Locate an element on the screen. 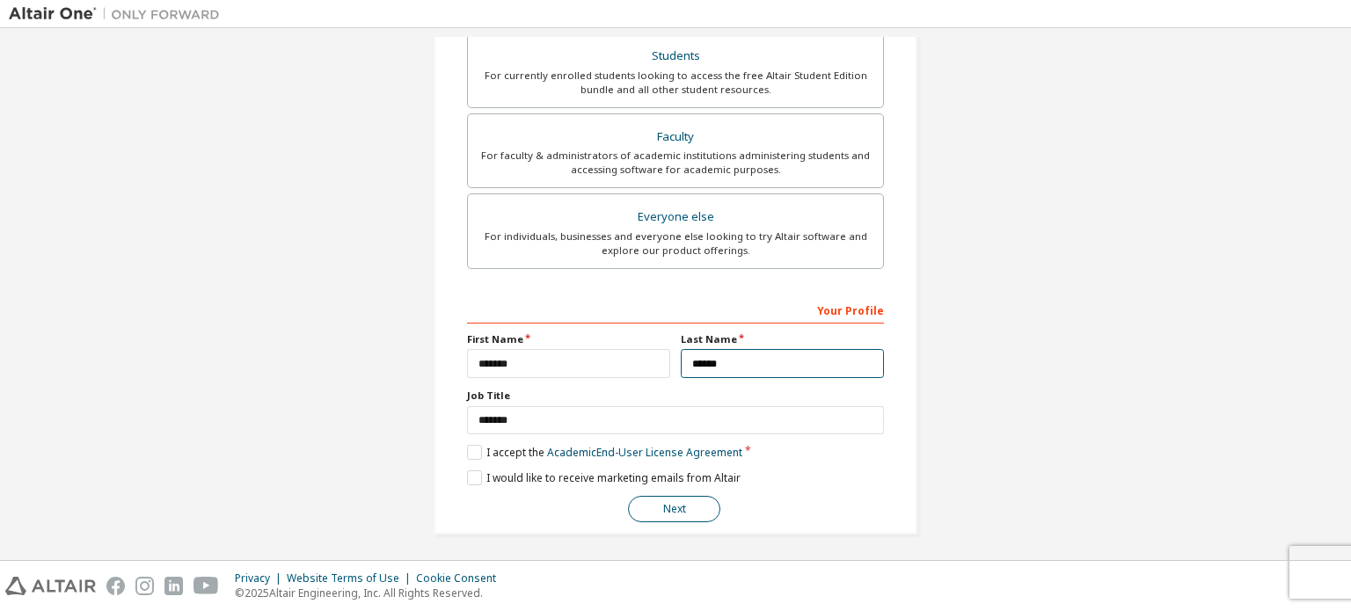 The width and height of the screenshot is (1351, 611). img: youtube.svg is located at coordinates (206, 586).